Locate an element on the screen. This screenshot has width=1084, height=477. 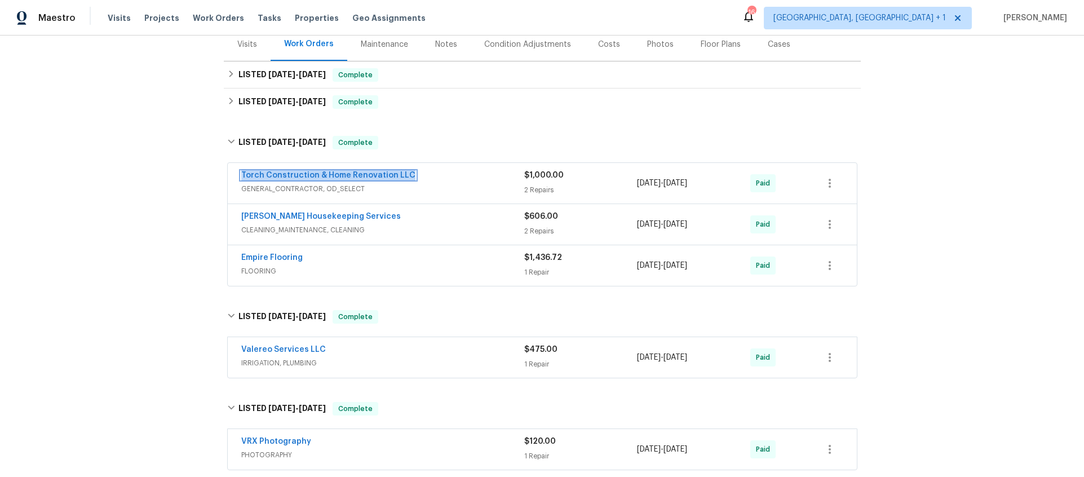
span: CLEANING_MAINTENANCE, CLEANING is located at coordinates (383, 230).